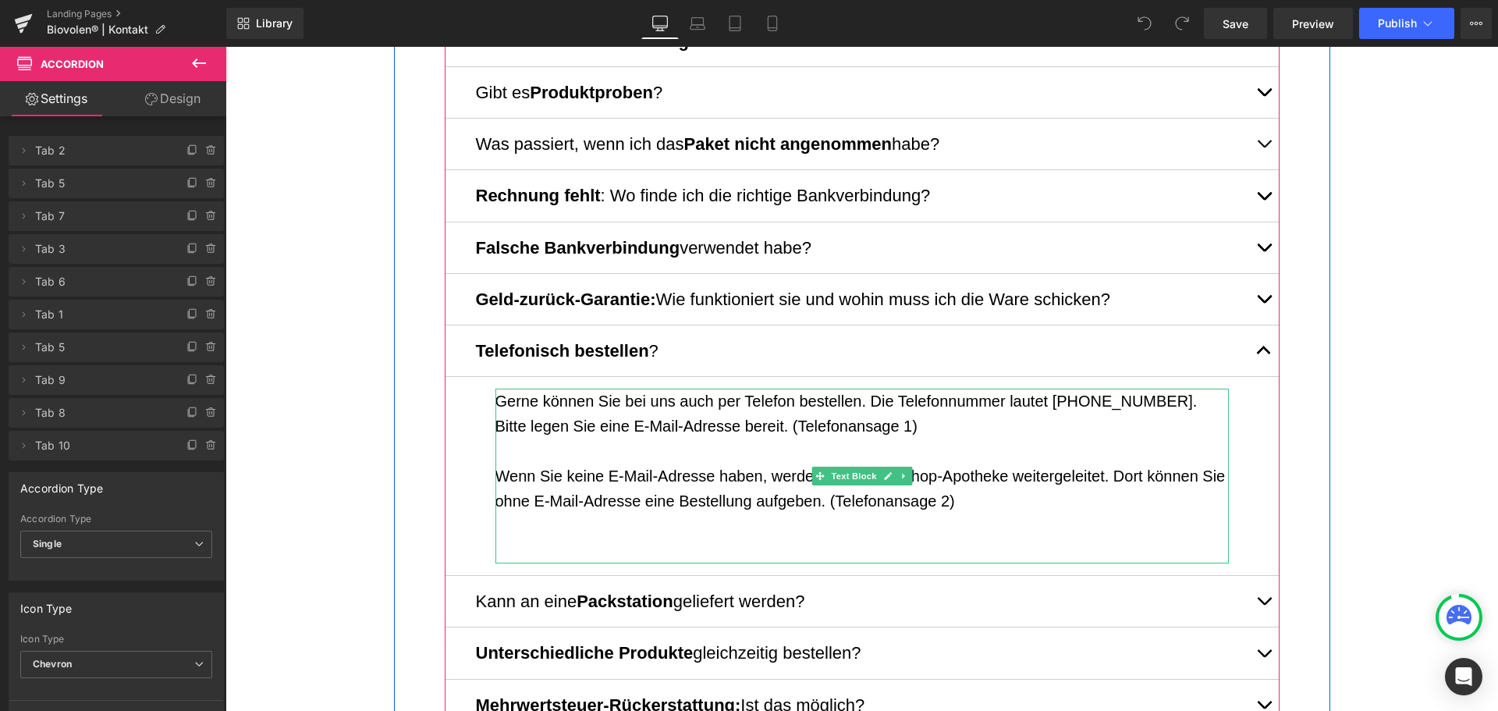 This screenshot has width=1498, height=711. I want to click on span: Library, so click(274, 23).